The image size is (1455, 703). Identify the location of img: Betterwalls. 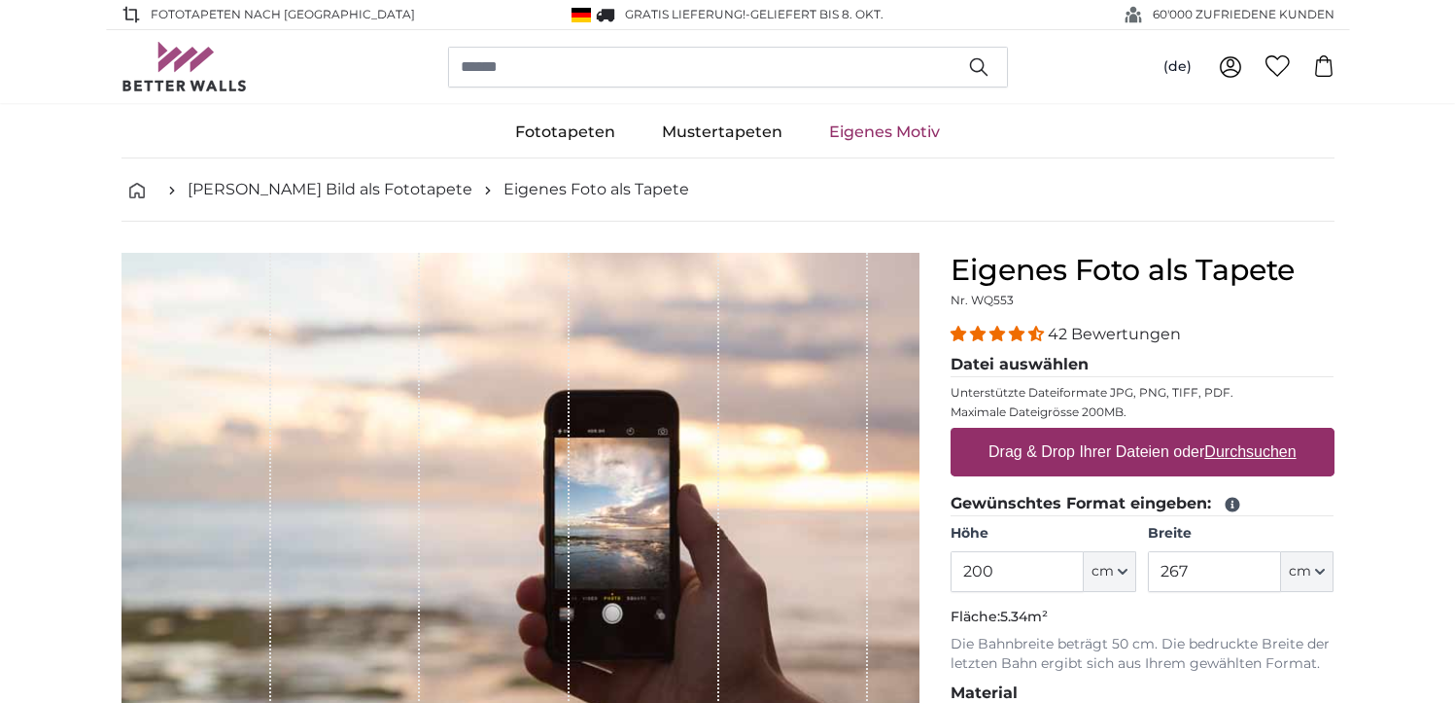
(185, 66).